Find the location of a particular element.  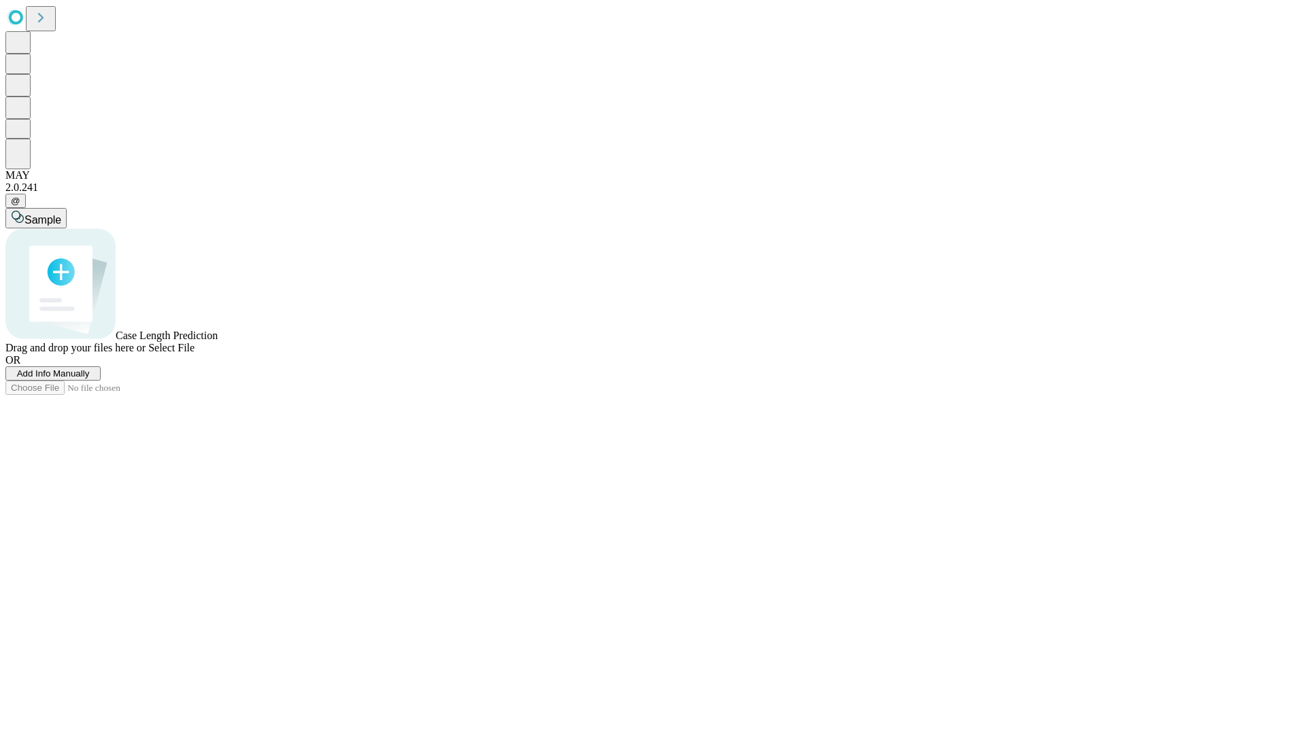

span: Add Info Manually is located at coordinates (53, 373).